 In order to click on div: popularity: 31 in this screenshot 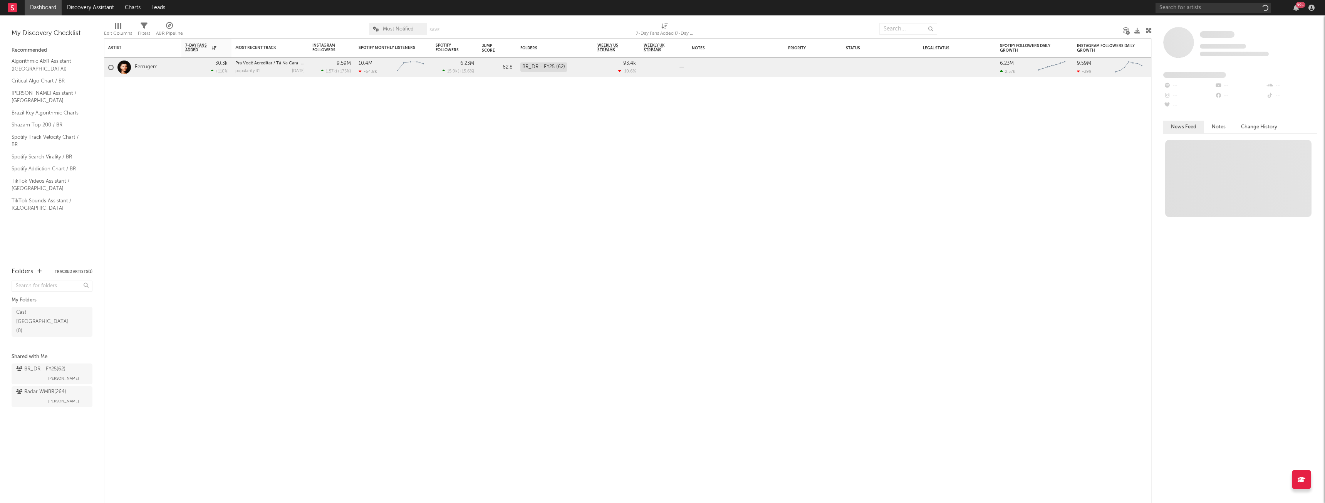, I will do `click(248, 71)`.